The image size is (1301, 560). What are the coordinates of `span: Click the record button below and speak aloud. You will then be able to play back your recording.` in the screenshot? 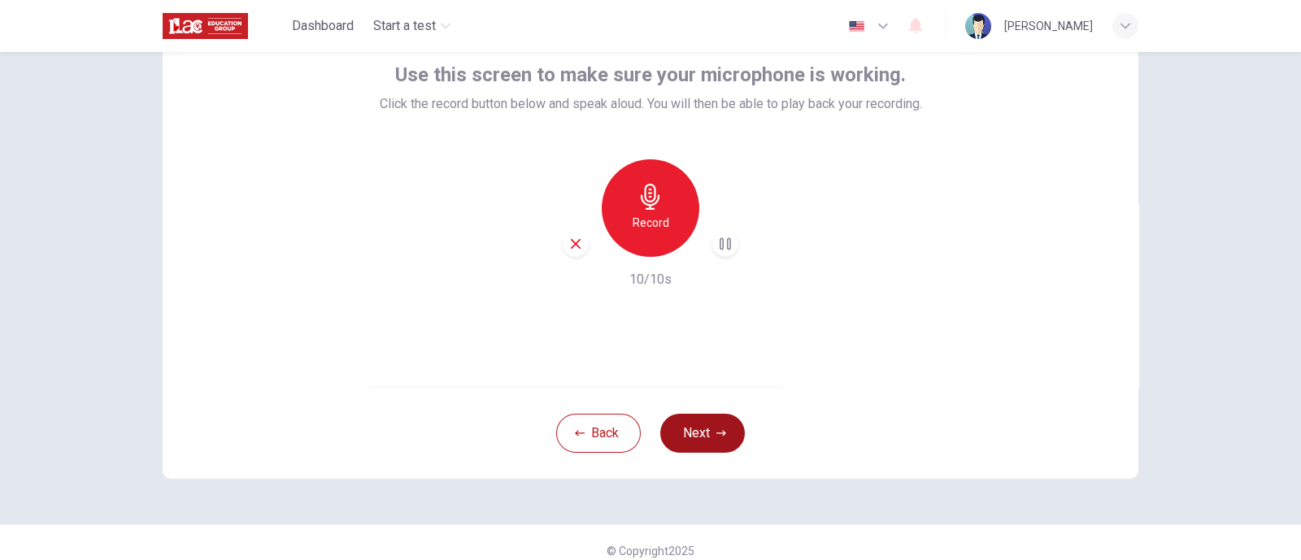 It's located at (651, 104).